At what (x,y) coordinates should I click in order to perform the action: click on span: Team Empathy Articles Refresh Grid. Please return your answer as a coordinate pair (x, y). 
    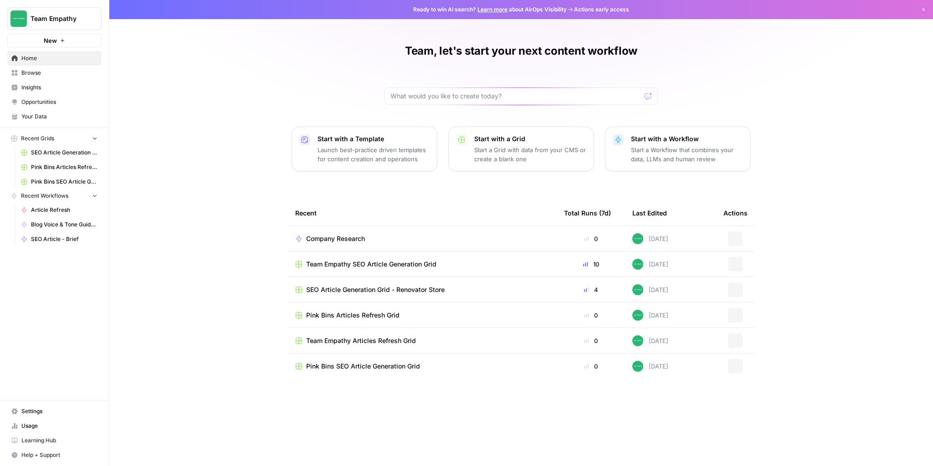
    Looking at the image, I should click on (361, 341).